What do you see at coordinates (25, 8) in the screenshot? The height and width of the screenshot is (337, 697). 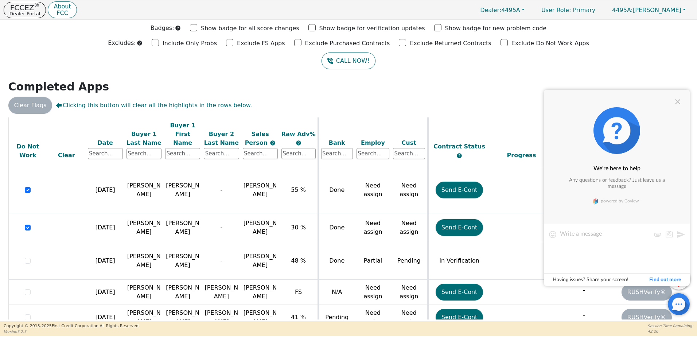 I see `p: FCCEZ` at bounding box center [25, 8].